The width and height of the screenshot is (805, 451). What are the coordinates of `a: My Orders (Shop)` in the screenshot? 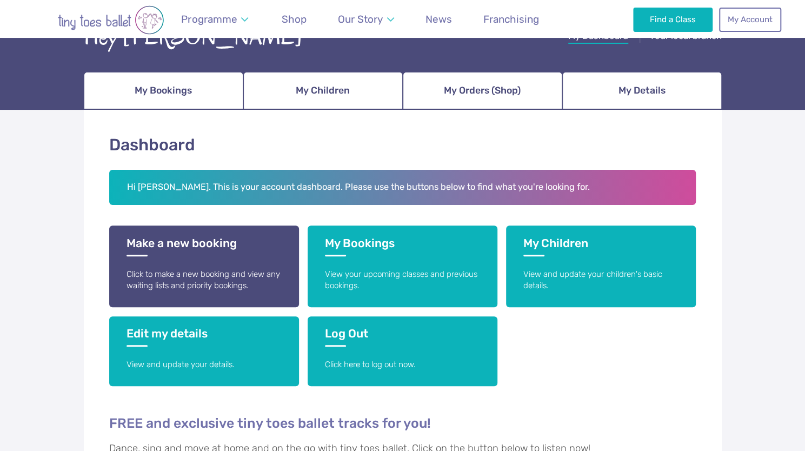 It's located at (482, 91).